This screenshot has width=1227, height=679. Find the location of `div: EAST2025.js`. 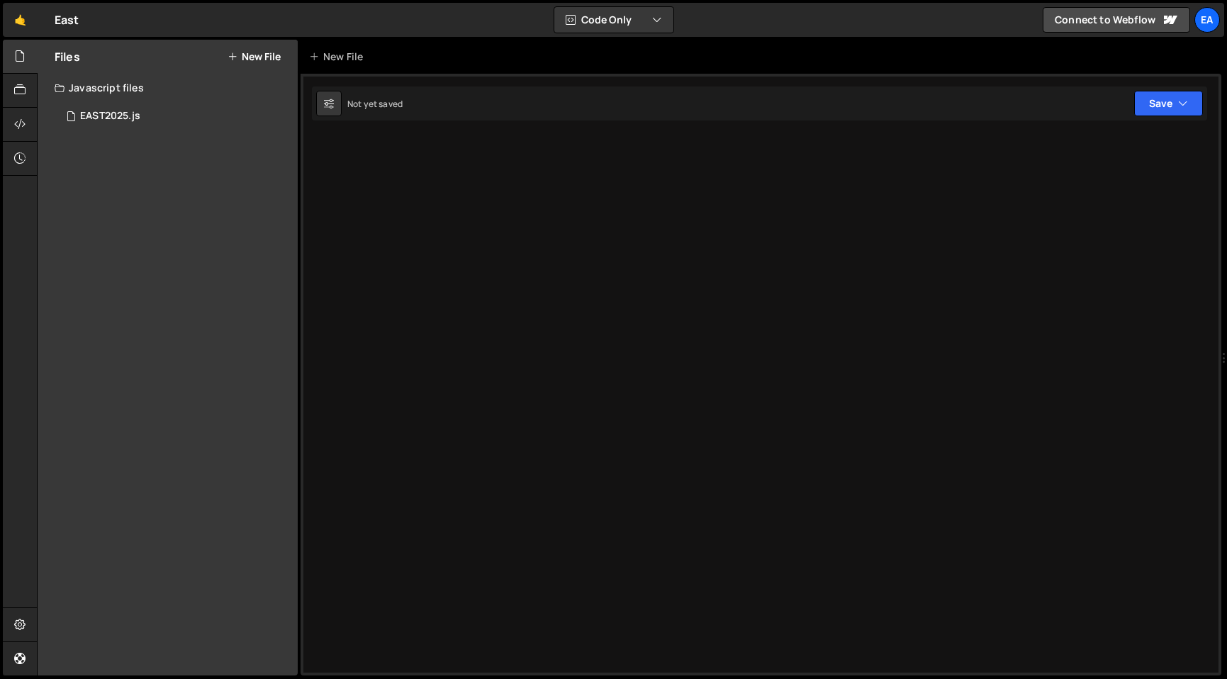

div: EAST2025.js is located at coordinates (110, 116).